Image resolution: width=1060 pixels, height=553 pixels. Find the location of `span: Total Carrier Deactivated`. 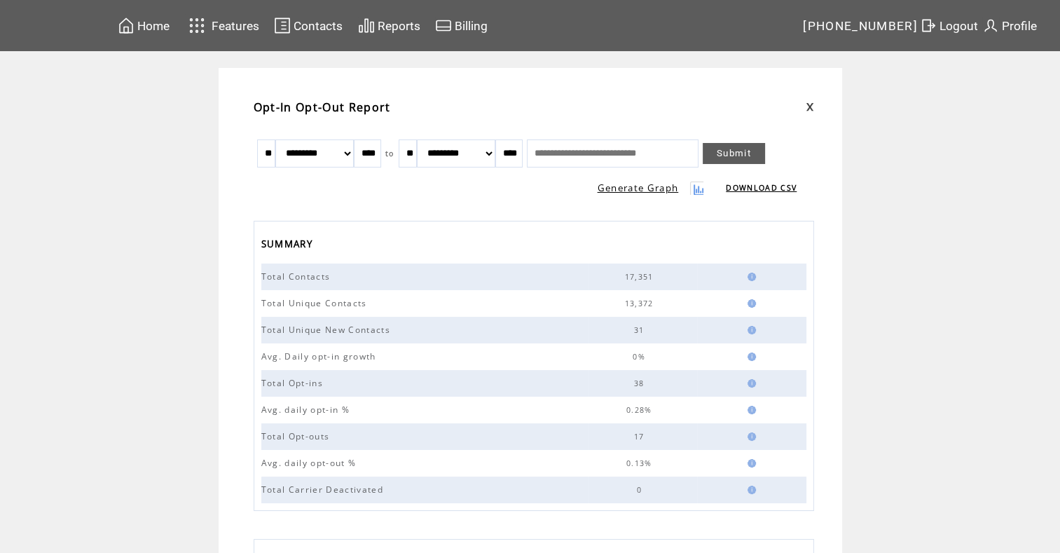

span: Total Carrier Deactivated is located at coordinates (324, 489).